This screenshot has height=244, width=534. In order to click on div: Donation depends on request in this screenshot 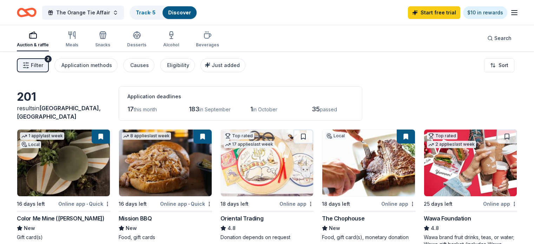, I will do `click(267, 237)`.